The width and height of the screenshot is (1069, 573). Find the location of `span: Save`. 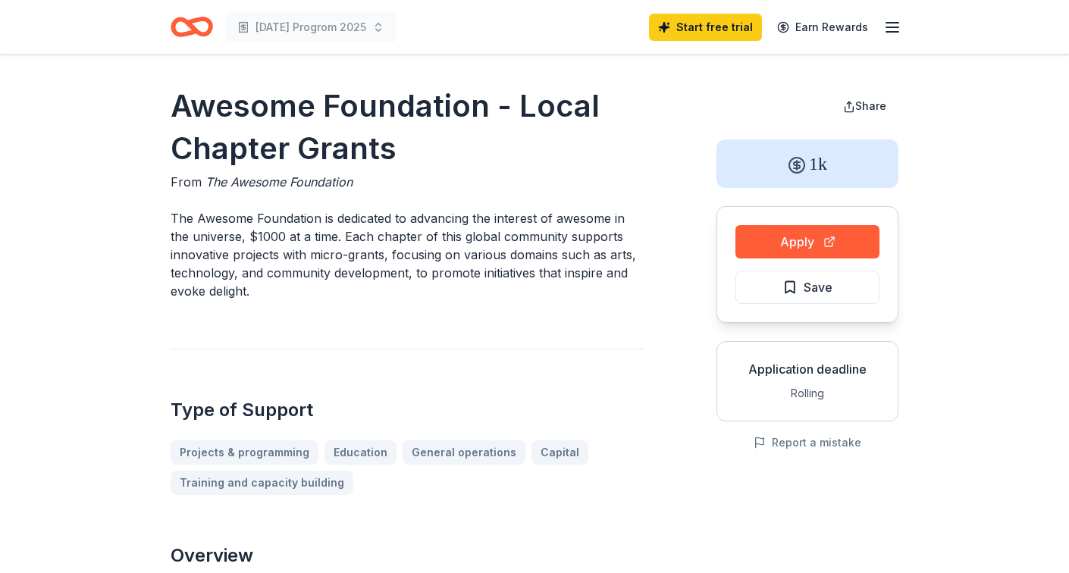

span: Save is located at coordinates (818, 287).